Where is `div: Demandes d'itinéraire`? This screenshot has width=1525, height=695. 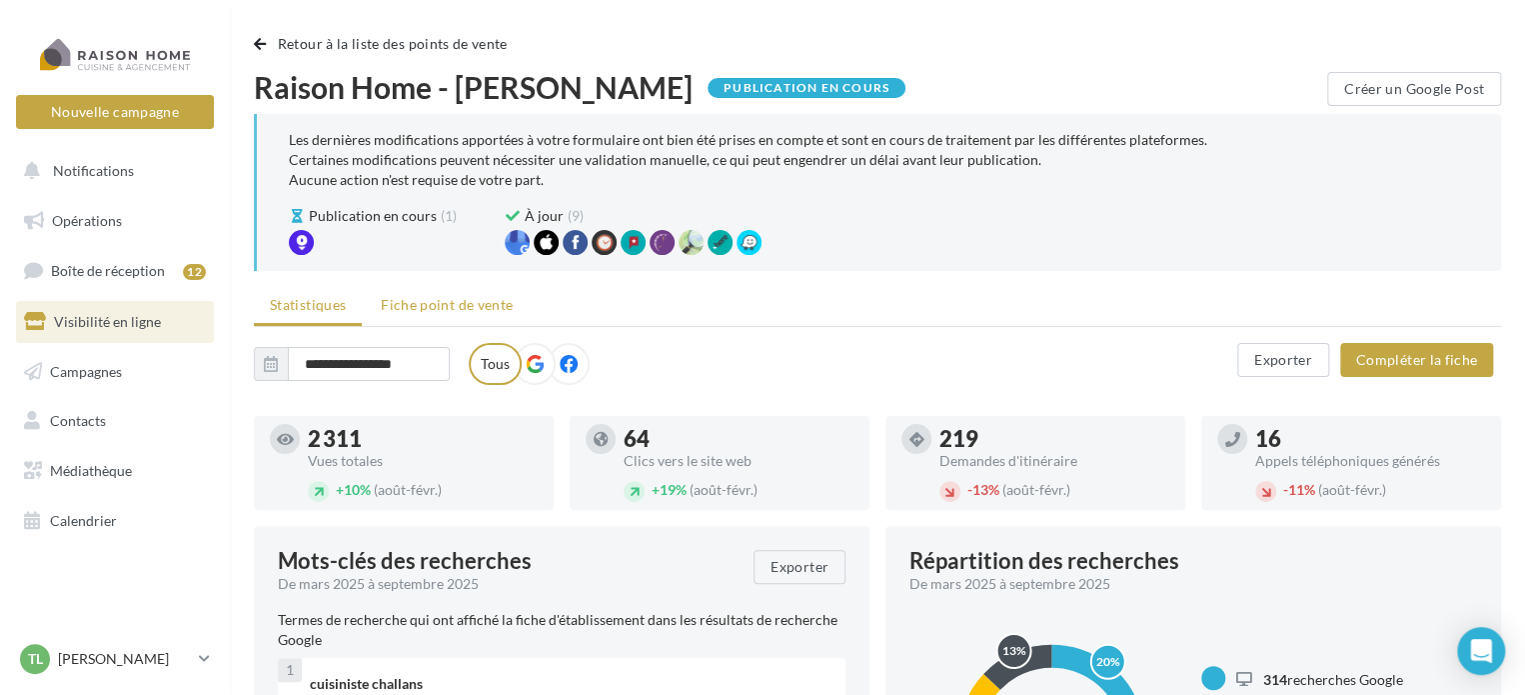 div: Demandes d'itinéraire is located at coordinates (1054, 461).